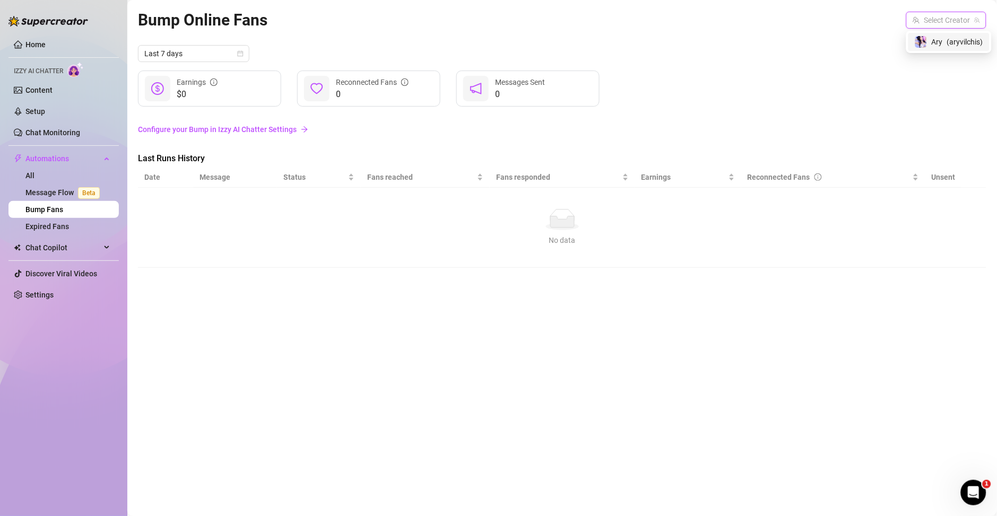 This screenshot has width=997, height=516. Describe the element at coordinates (562, 130) in the screenshot. I see `a: Configure your Bump in Izzy AI Chatter Settings` at that location.